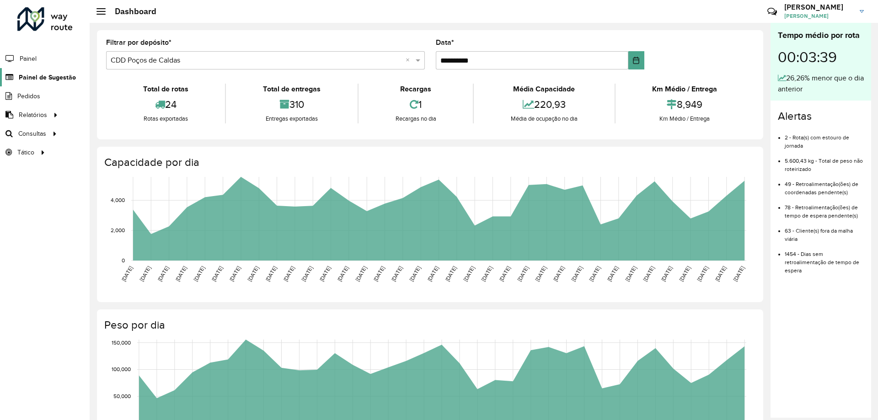 The image size is (878, 420). What do you see at coordinates (824, 208) in the screenshot?
I see `li: 78 - Retroalimentação(ões) de tempo de espera pendente(s)` at bounding box center [824, 208].